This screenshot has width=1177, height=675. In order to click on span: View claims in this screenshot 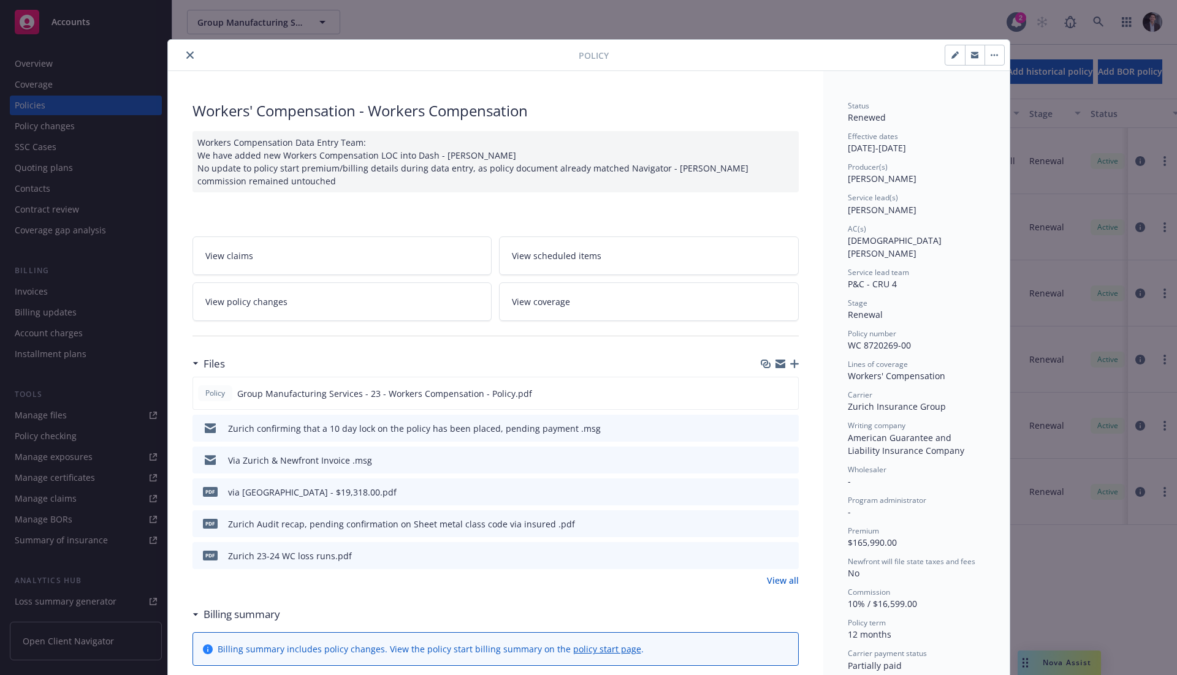, I will do `click(229, 256)`.